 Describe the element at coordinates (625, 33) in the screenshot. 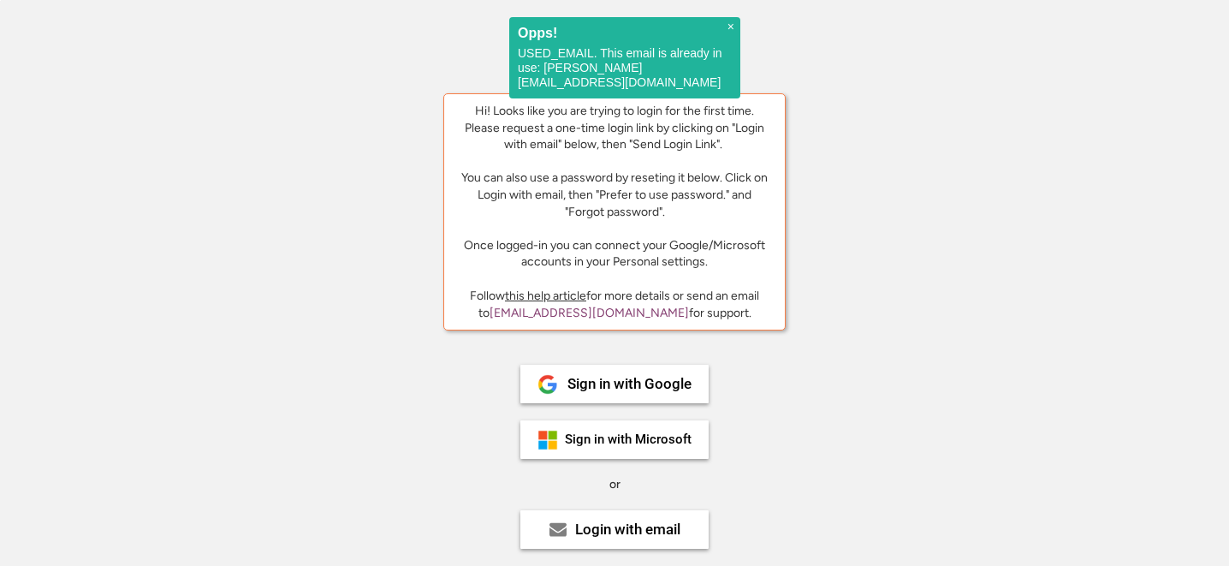

I see `h2: Opps!` at that location.